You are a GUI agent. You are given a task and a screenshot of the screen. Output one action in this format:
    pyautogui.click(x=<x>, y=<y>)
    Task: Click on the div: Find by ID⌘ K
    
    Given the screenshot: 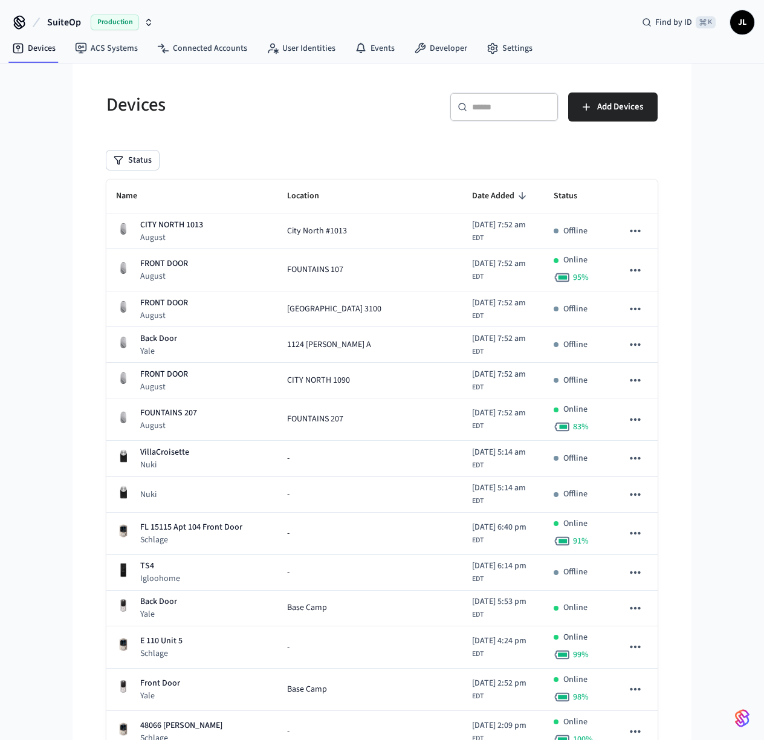 What is the action you would take?
    pyautogui.click(x=679, y=22)
    